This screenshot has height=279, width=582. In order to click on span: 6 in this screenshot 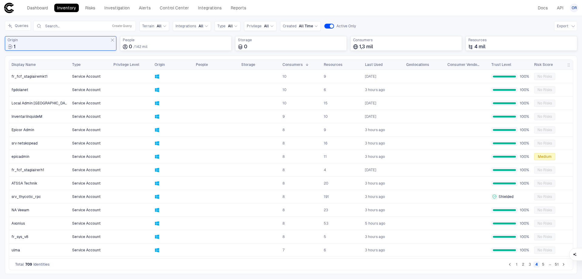, I will do `click(325, 90)`.